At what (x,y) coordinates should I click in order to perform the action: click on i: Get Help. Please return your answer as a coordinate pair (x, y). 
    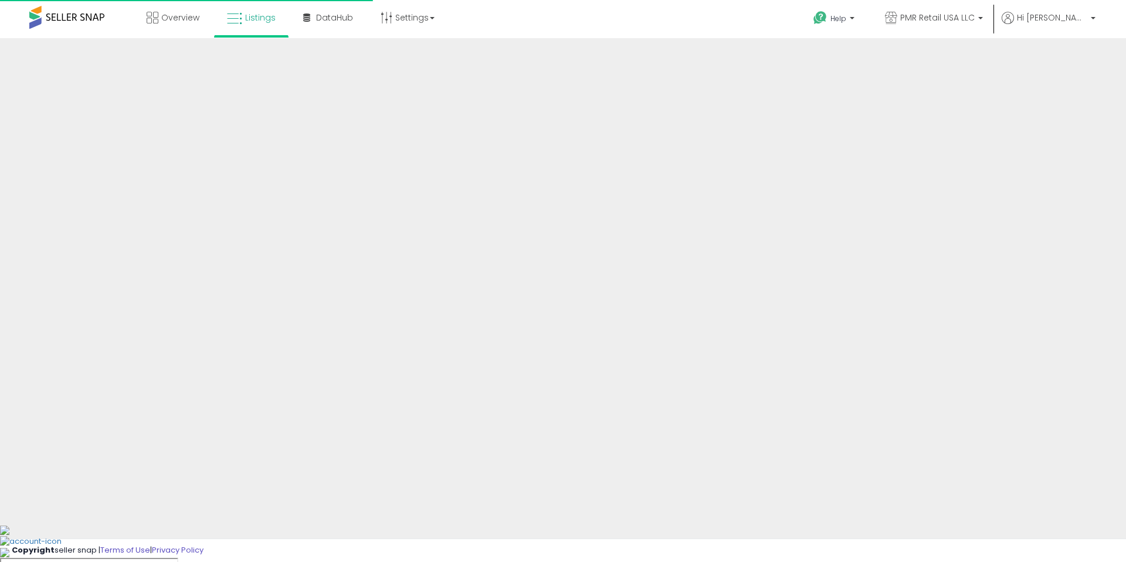
    Looking at the image, I should click on (820, 18).